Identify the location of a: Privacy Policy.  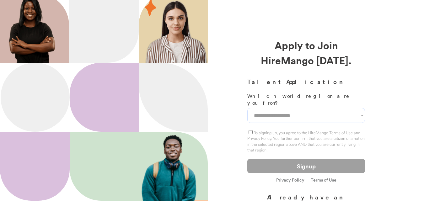
(290, 180).